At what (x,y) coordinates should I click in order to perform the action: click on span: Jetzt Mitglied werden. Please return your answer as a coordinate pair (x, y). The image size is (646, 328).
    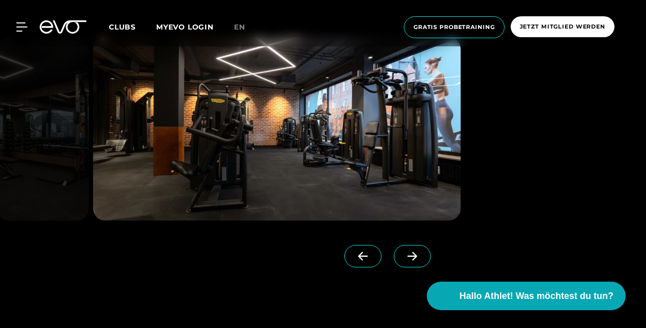
    Looking at the image, I should click on (563, 26).